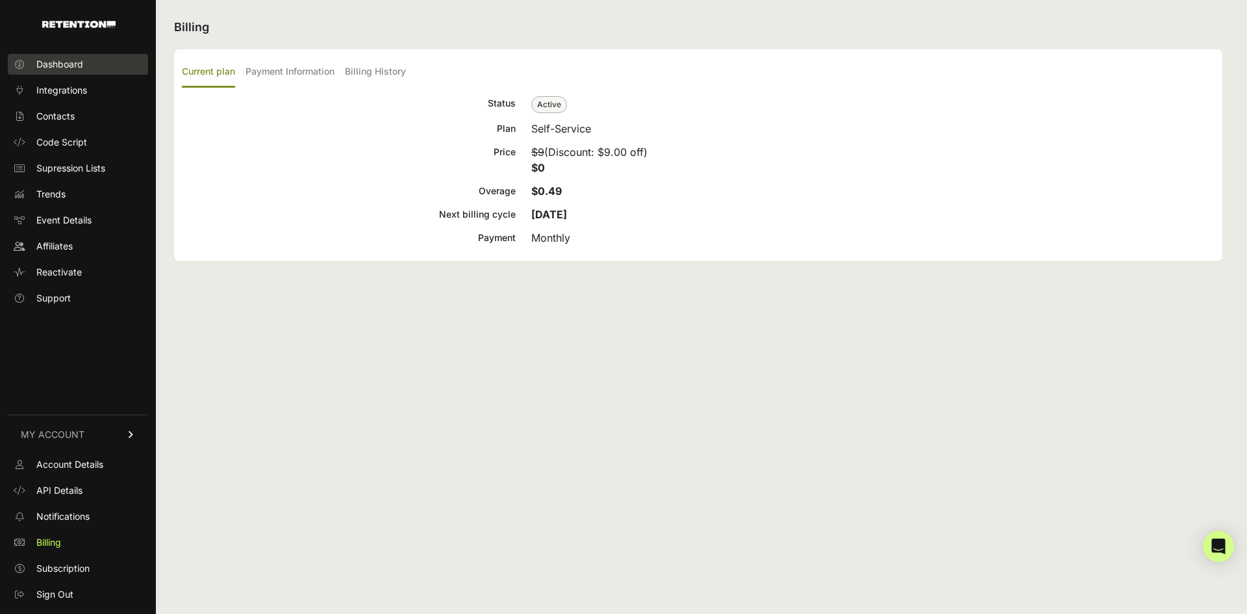  What do you see at coordinates (78, 568) in the screenshot?
I see `a: Subscription` at bounding box center [78, 568].